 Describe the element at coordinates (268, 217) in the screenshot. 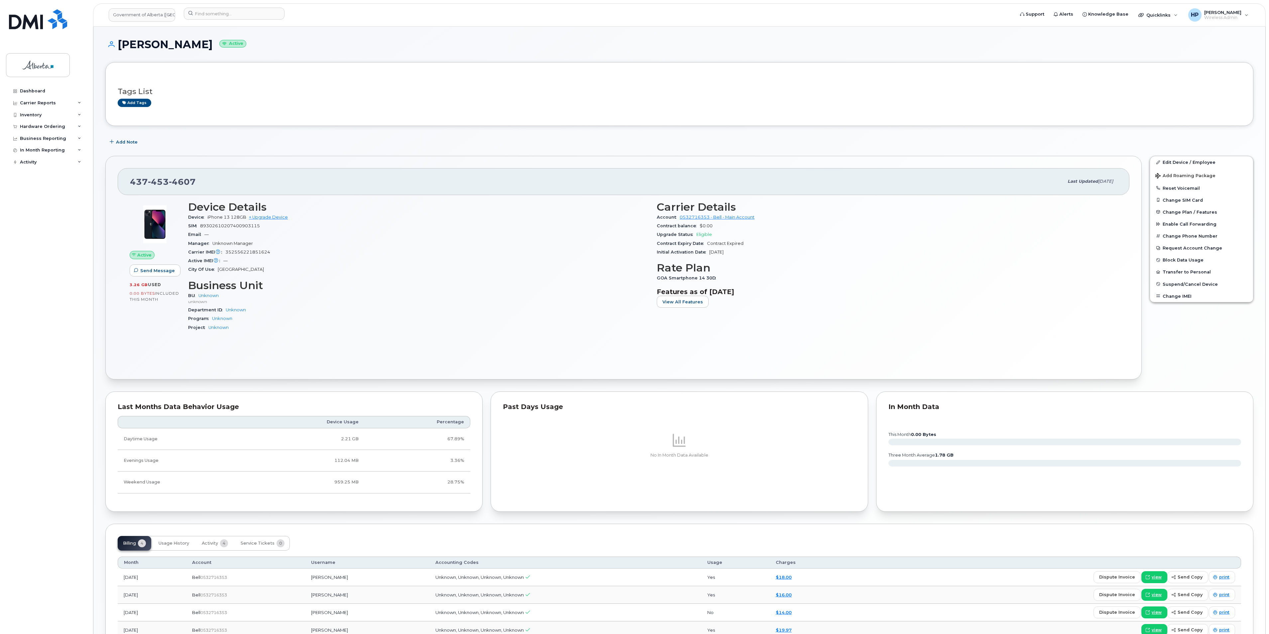

I see `a: + Upgrade Device` at that location.